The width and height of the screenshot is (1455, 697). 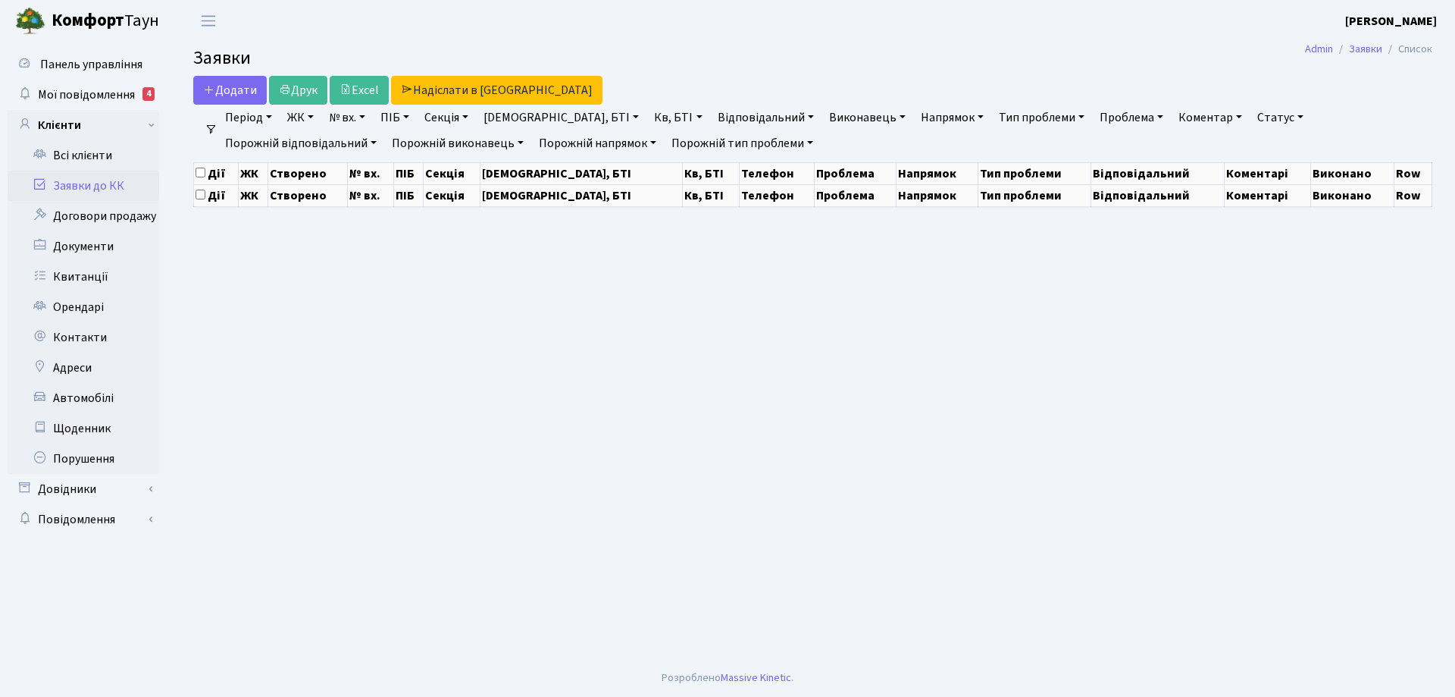 I want to click on a: Порожній відповідальний, so click(x=301, y=143).